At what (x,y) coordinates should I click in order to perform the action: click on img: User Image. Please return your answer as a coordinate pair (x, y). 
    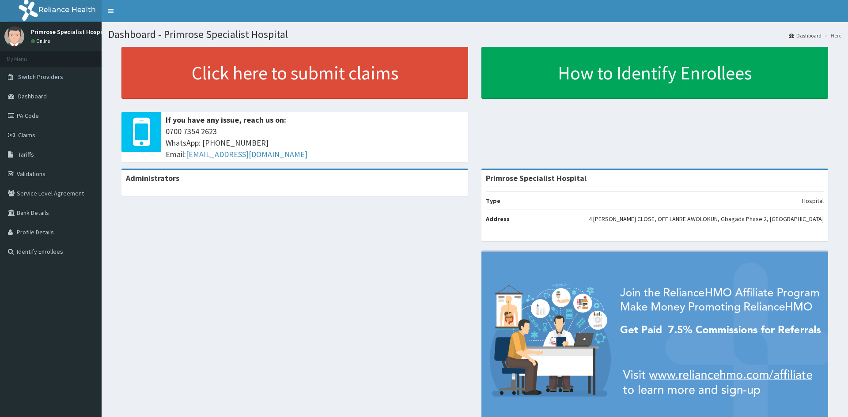
    Looking at the image, I should click on (14, 36).